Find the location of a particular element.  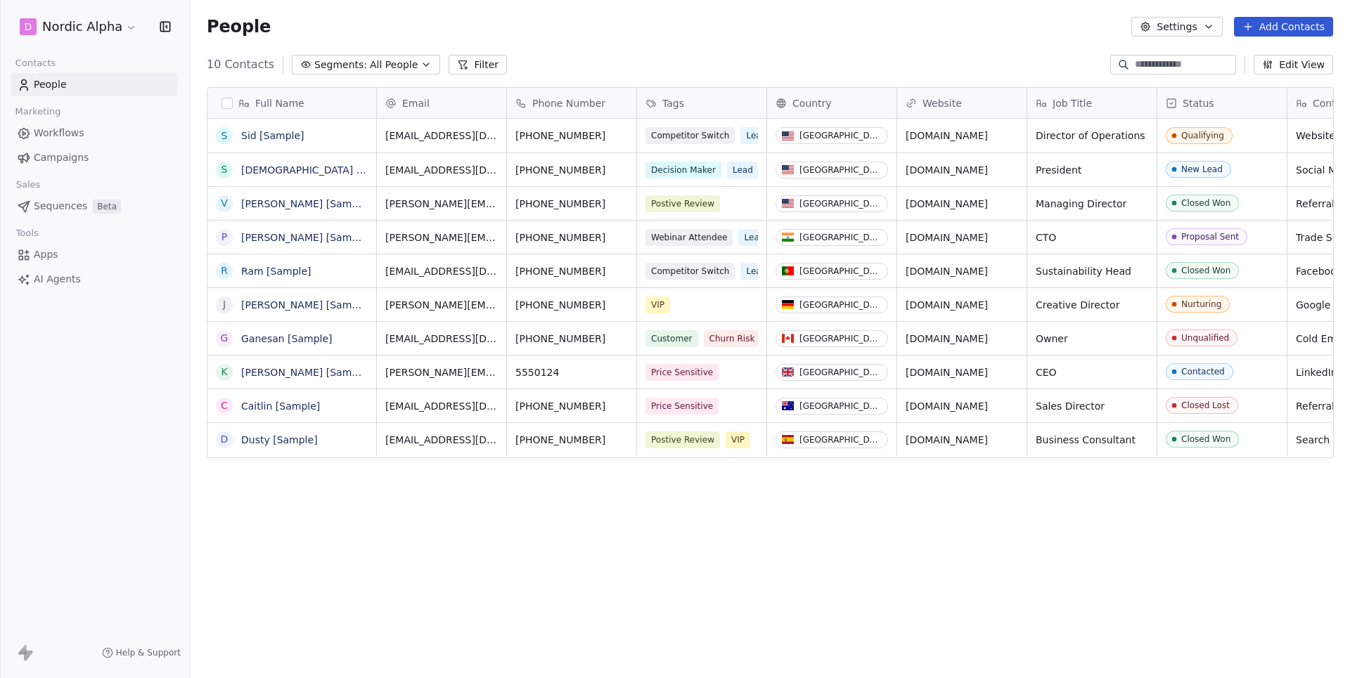

span: Decision Maker is located at coordinates (683, 170).